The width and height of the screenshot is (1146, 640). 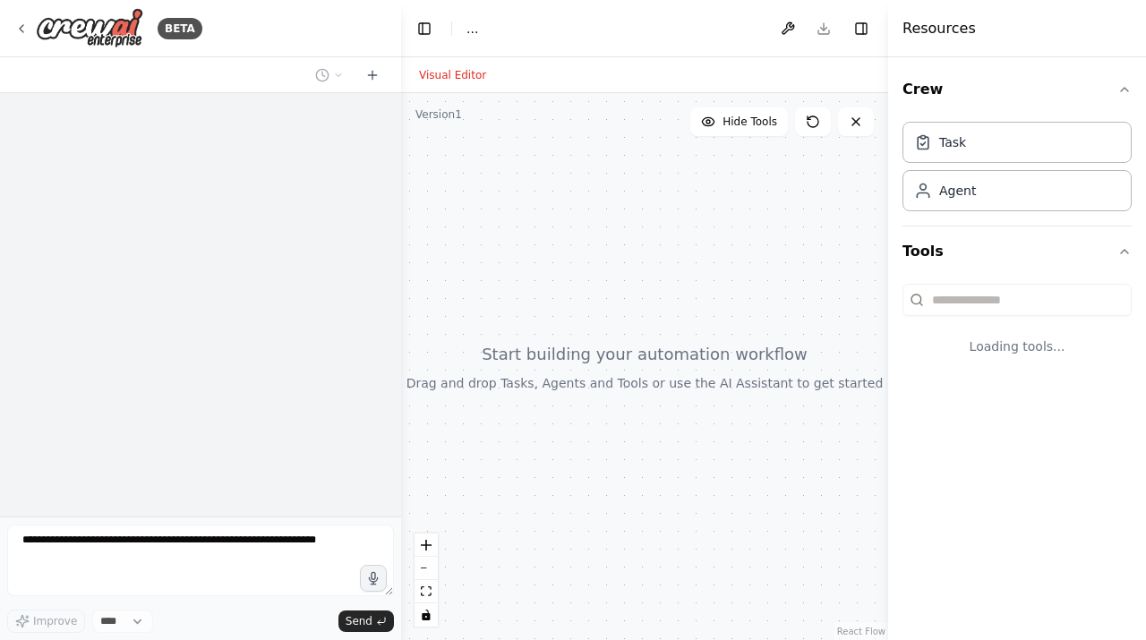 I want to click on button: Crew, so click(x=1017, y=89).